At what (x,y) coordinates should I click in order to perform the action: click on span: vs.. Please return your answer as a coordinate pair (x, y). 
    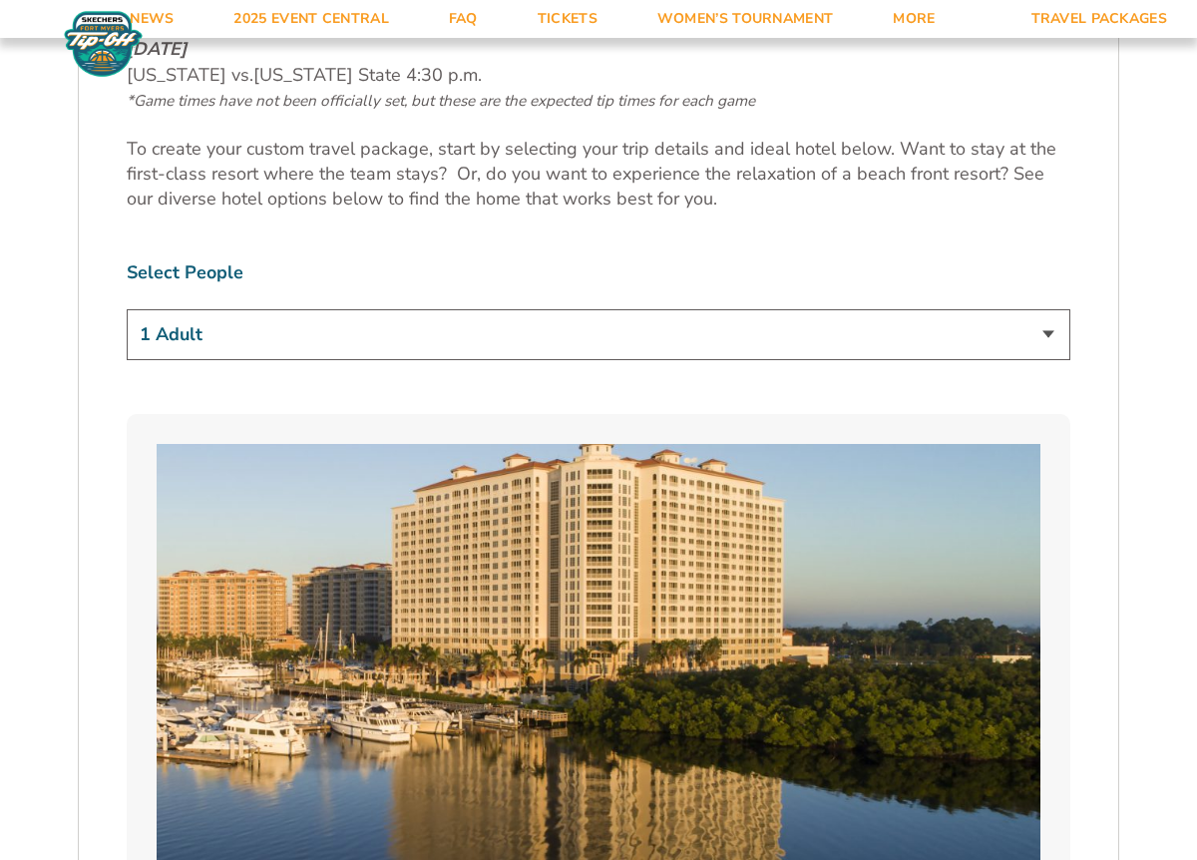
    Looking at the image, I should click on (242, 75).